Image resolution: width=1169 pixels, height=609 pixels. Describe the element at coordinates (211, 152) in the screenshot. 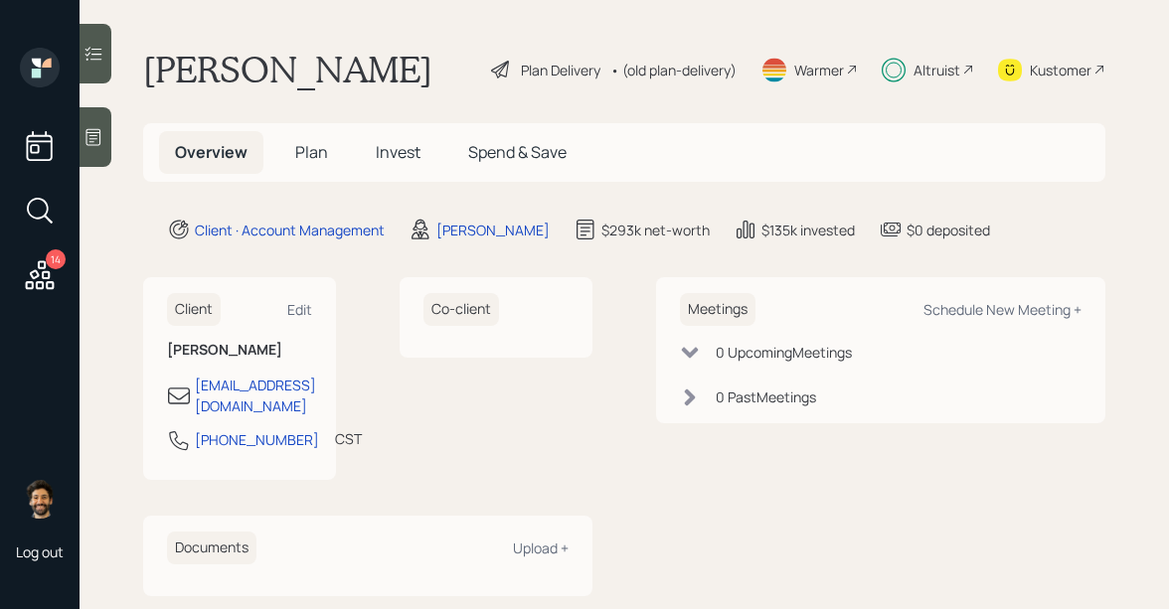

I see `span: Overview` at that location.